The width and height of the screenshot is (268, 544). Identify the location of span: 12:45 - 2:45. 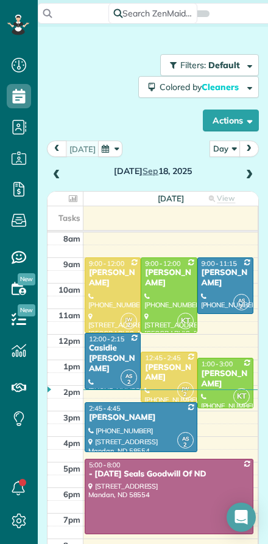
(162, 358).